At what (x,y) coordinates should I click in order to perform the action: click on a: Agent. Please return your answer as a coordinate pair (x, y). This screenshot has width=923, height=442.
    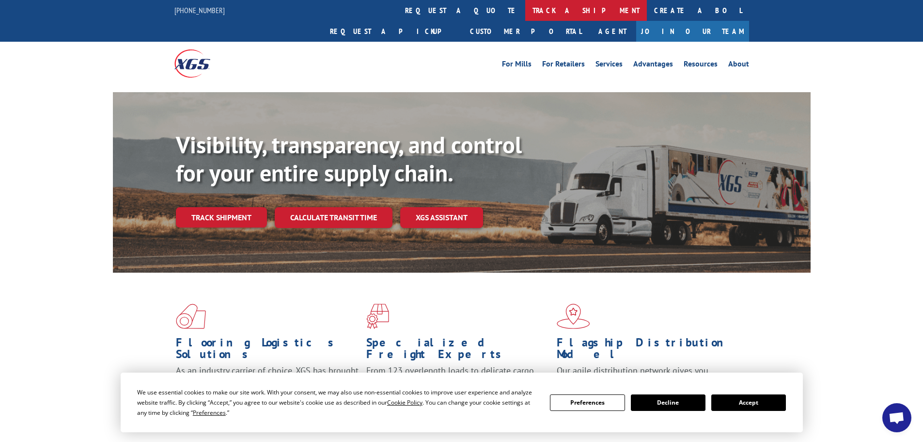
    Looking at the image, I should click on (613, 31).